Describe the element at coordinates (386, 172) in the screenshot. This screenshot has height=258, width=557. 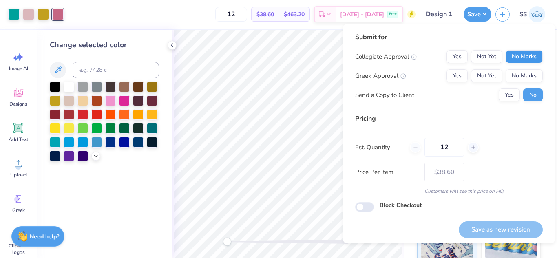
I see `label: Price Per Item` at that location.